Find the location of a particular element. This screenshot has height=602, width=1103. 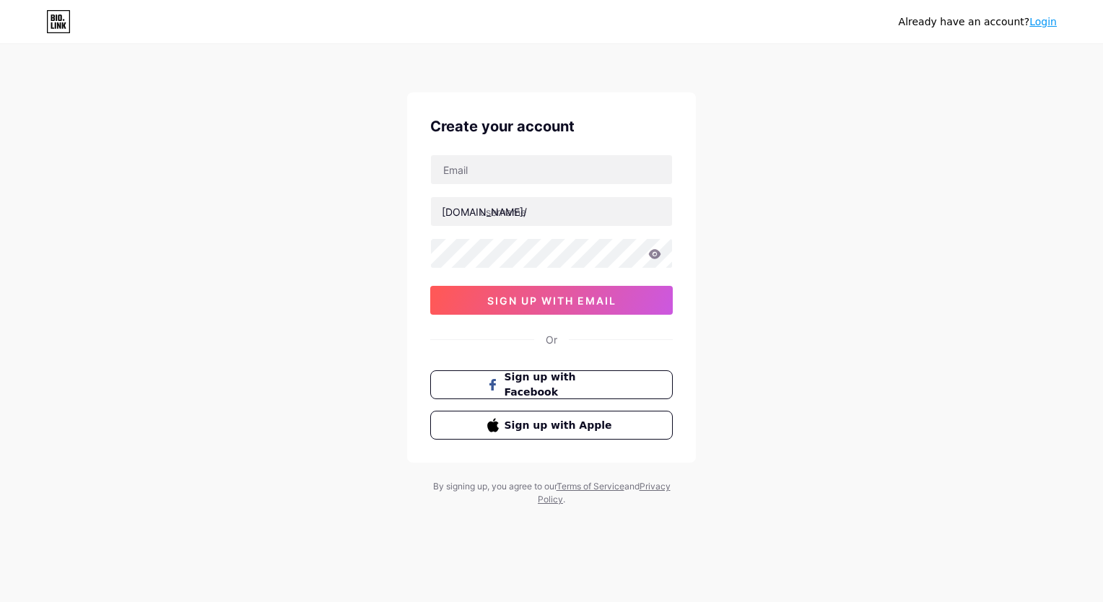

input: Email is located at coordinates (552, 170).